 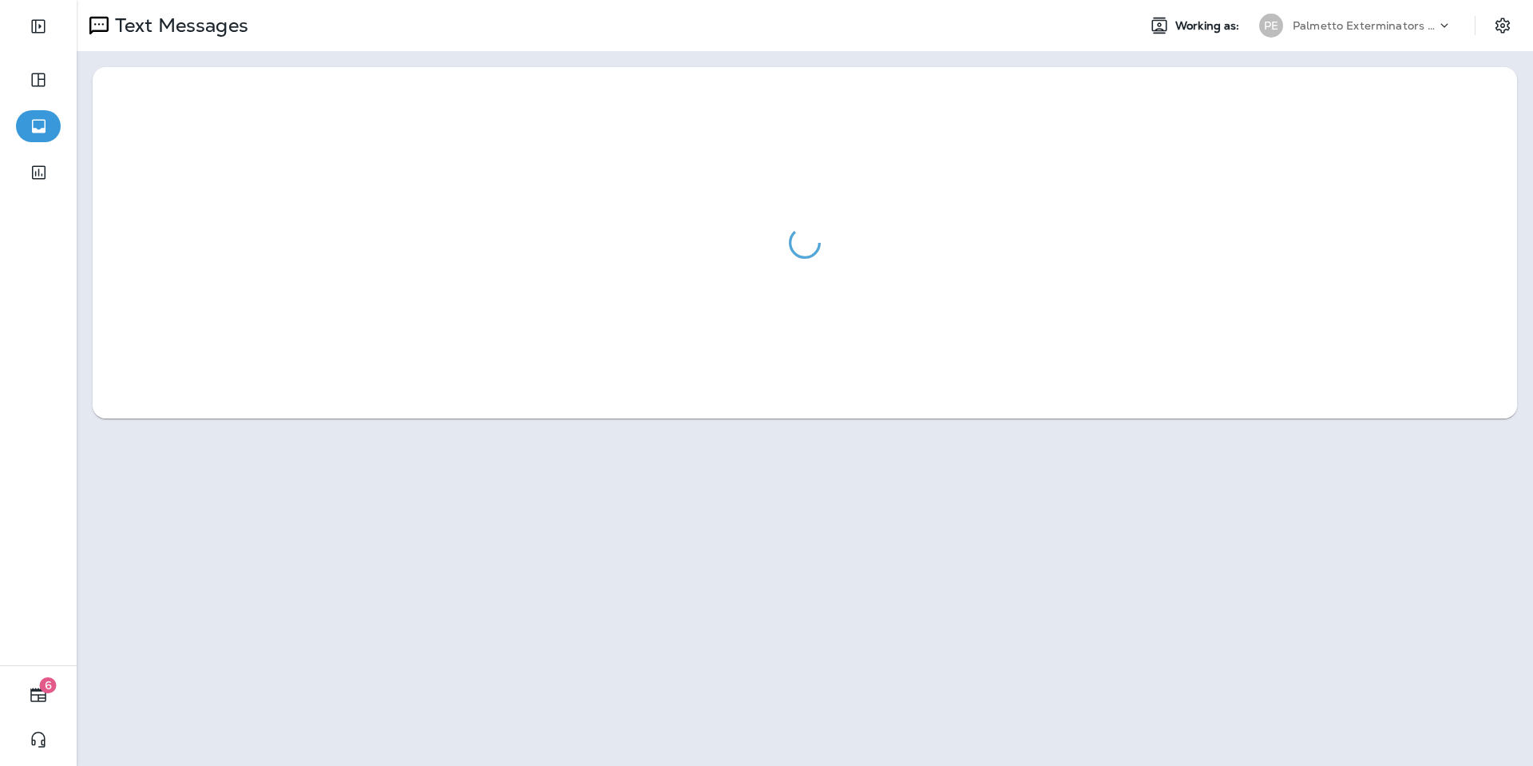 I want to click on button: Expand Sidebar, so click(x=38, y=26).